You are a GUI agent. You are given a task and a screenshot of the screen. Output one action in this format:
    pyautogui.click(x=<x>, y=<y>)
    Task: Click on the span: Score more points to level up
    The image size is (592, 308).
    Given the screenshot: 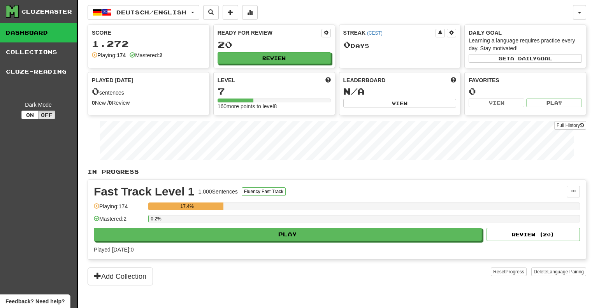 What is the action you would take?
    pyautogui.click(x=328, y=80)
    